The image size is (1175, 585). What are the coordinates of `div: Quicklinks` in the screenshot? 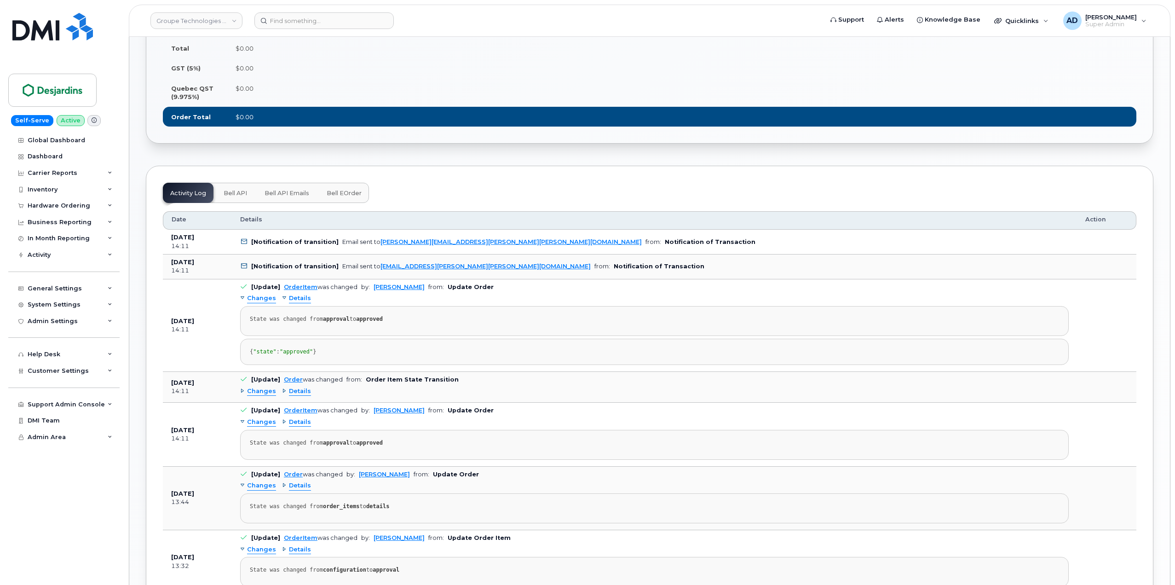 It's located at (1022, 21).